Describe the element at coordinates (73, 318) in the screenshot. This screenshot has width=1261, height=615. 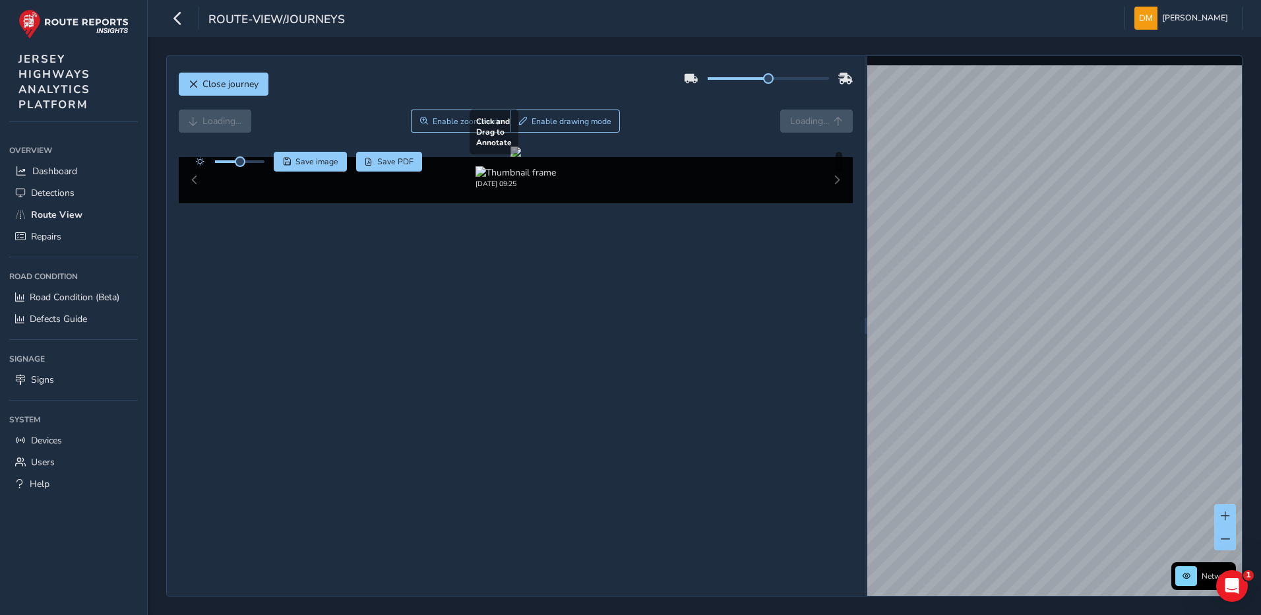
I see `a: Defects Guide` at that location.